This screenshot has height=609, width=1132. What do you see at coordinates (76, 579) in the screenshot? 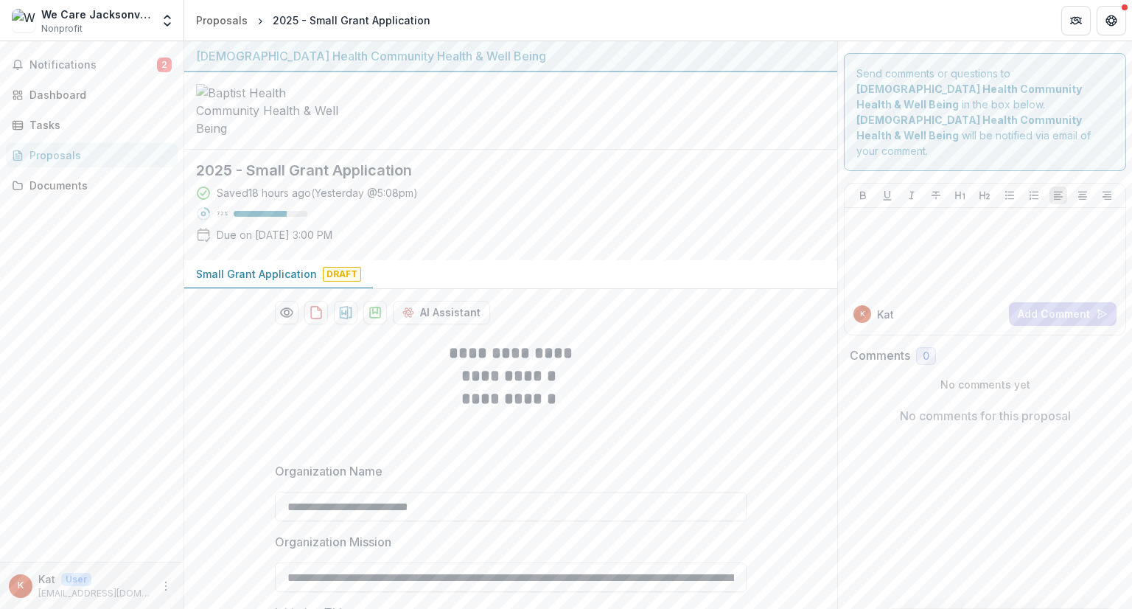
I see `p: User` at bounding box center [76, 579].